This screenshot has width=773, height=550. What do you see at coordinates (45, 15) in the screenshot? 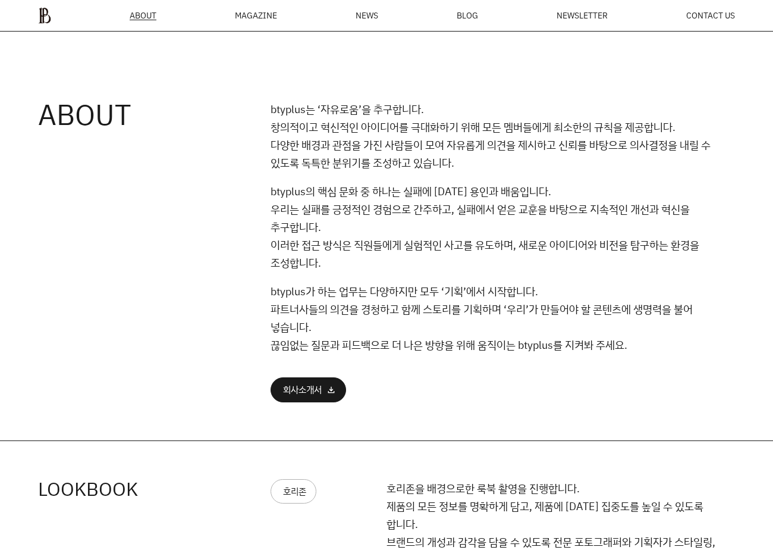
I see `img: ba379d5522eb3.png` at bounding box center [45, 15].